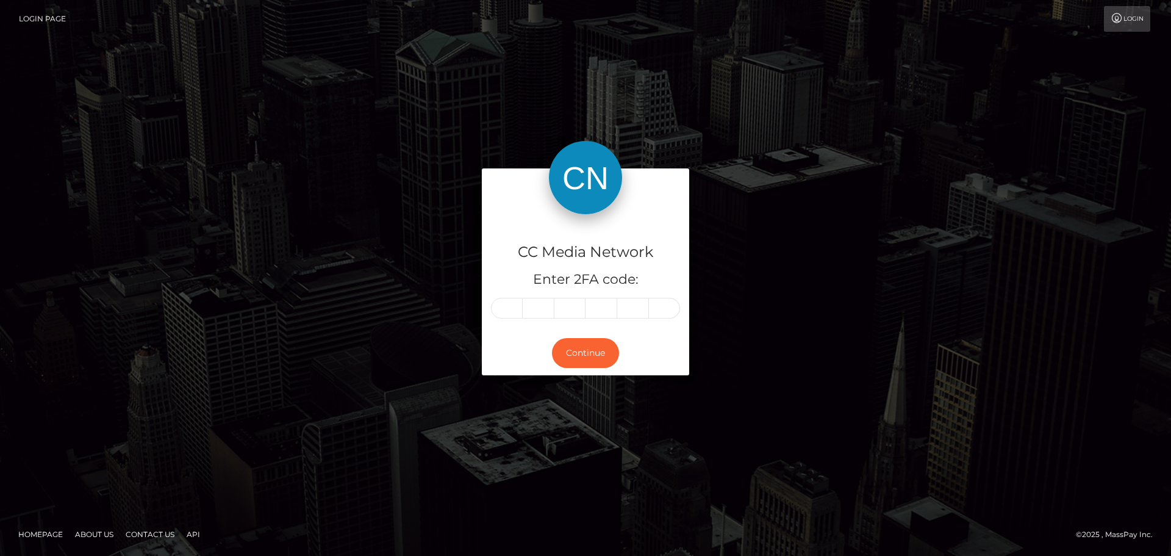 Image resolution: width=1171 pixels, height=556 pixels. I want to click on h4: CC Media Network, so click(586, 252).